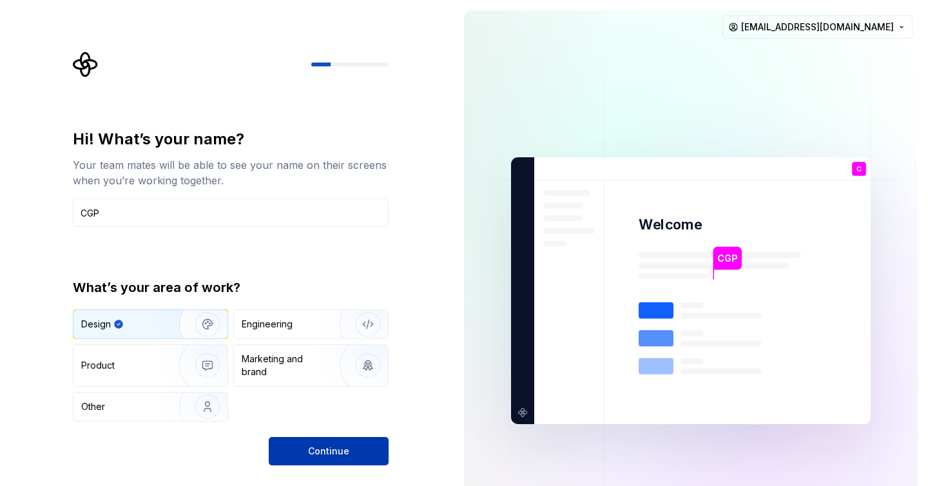  What do you see at coordinates (96, 324) in the screenshot?
I see `div: Design` at bounding box center [96, 324].